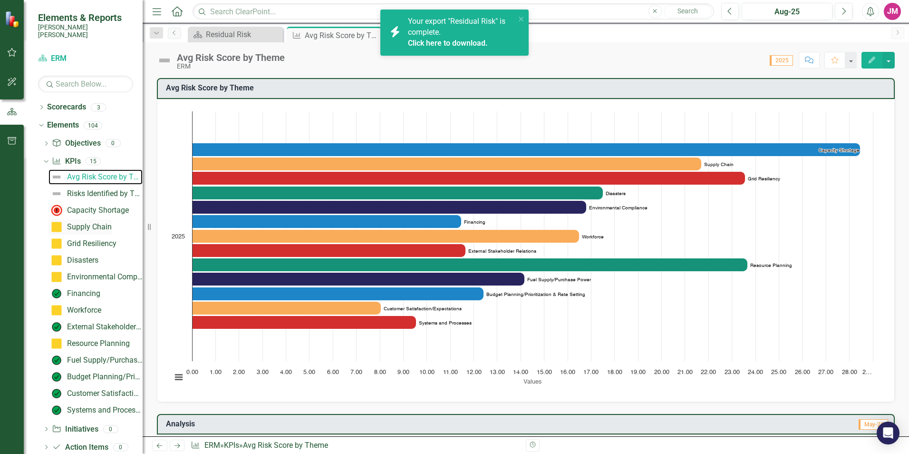 Image resolution: width=909 pixels, height=454 pixels. I want to click on path: 2025, 12.425. Budget Planning/Prioritization & Rate Setting., so click(338, 293).